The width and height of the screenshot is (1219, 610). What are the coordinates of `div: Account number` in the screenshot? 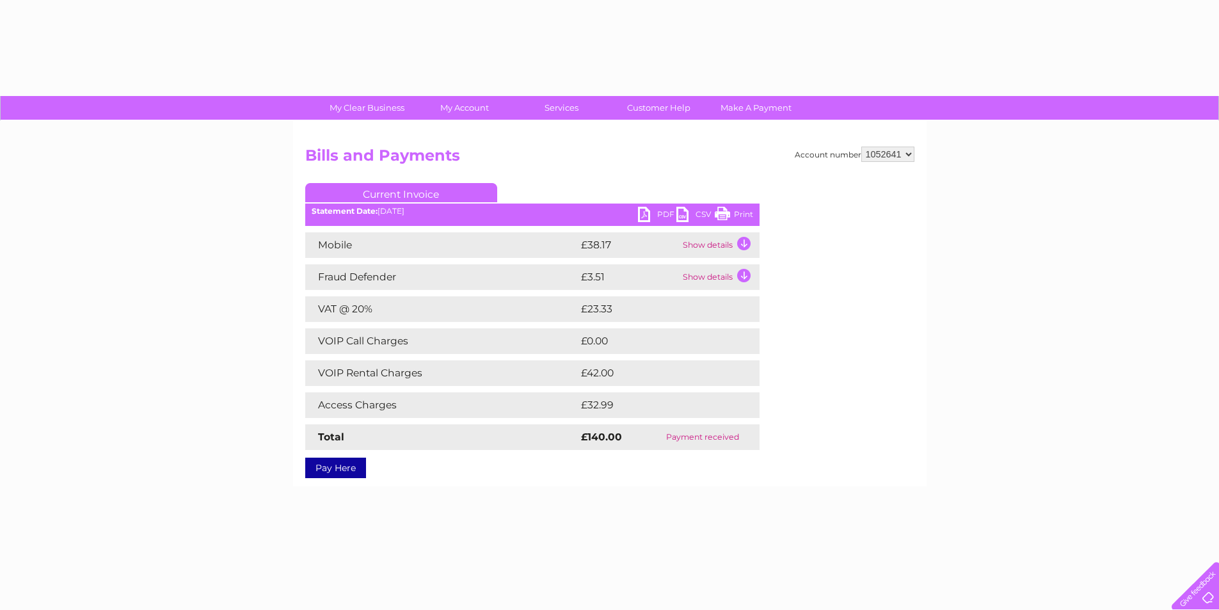 It's located at (854, 154).